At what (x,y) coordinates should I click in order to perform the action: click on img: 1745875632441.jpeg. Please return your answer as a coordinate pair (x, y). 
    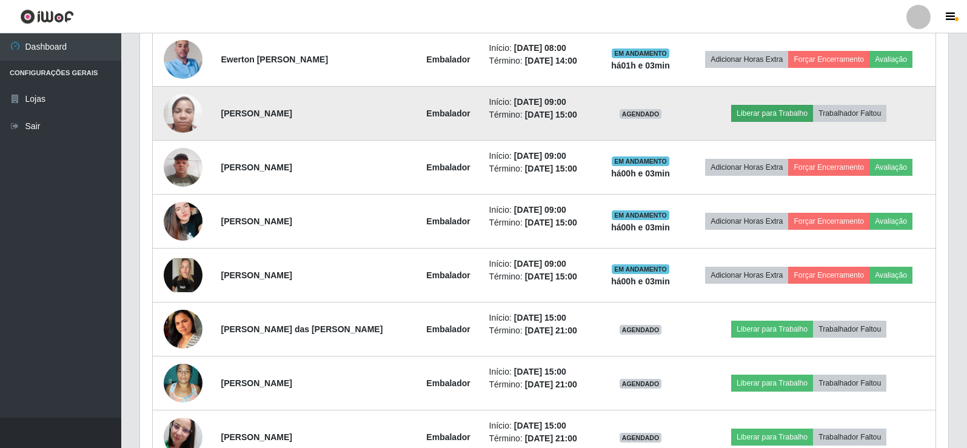
    Looking at the image, I should click on (183, 59).